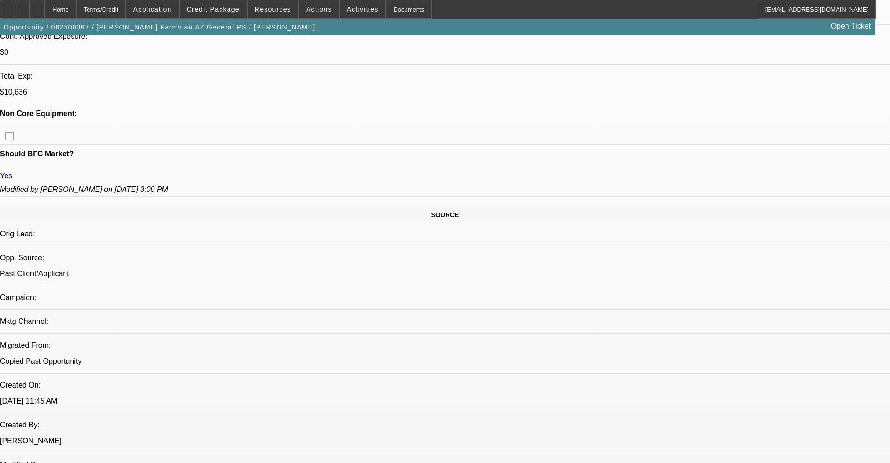 This screenshot has width=890, height=463. Describe the element at coordinates (273, 9) in the screenshot. I see `span: Resources` at that location.